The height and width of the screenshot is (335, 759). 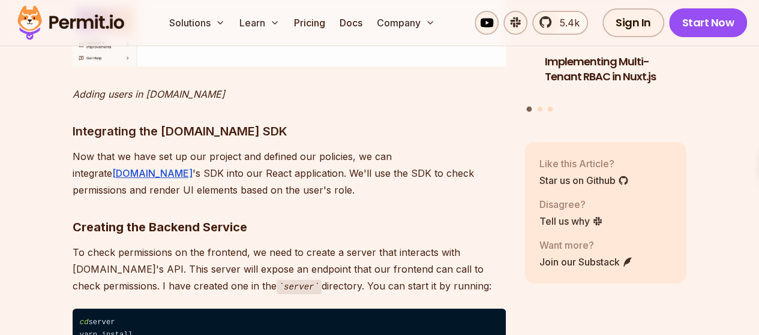 I want to click on p: Now that we have set up our project and defined our policies, we can integrate 's SDK into our Re..., so click(x=289, y=173).